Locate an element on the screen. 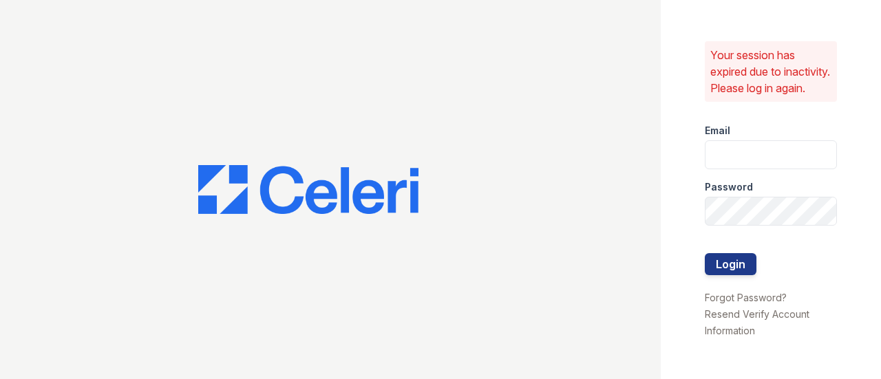 Image resolution: width=881 pixels, height=379 pixels. a: Forgot Password? is located at coordinates (746, 297).